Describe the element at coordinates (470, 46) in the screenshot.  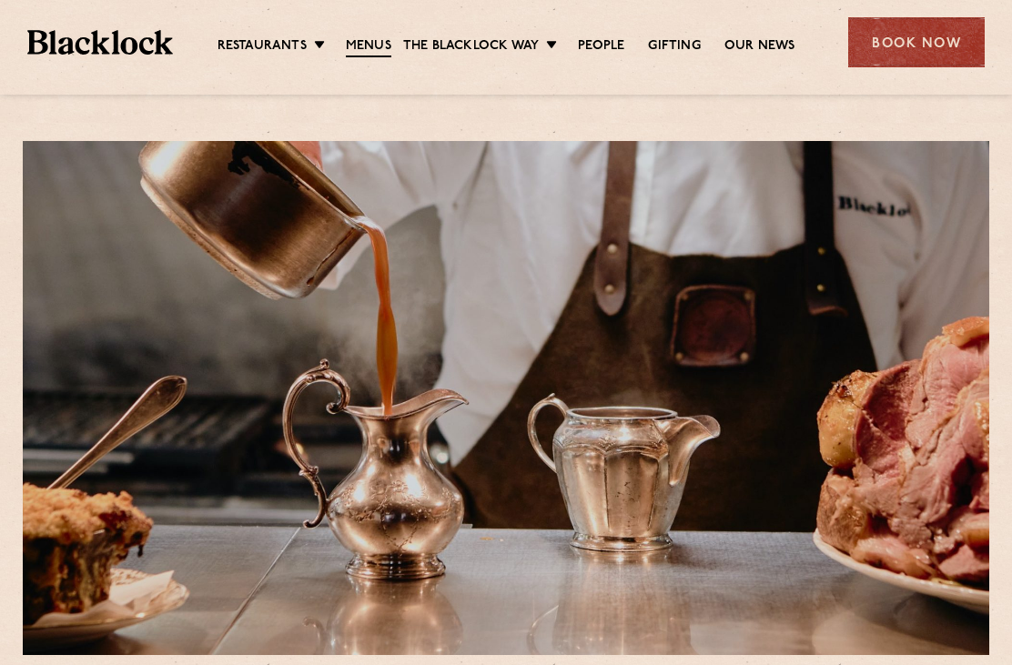
I see `a: The Blacklock Way` at that location.